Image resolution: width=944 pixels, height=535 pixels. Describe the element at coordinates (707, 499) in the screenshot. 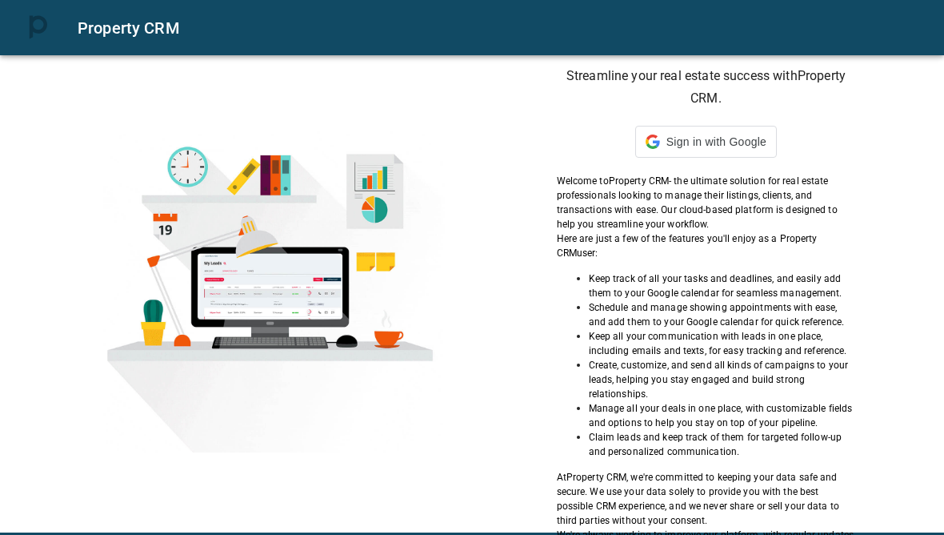

I see `p: At Property CRM , we're committed to keeping your data safe and secure. We use your data solely t...` at that location.